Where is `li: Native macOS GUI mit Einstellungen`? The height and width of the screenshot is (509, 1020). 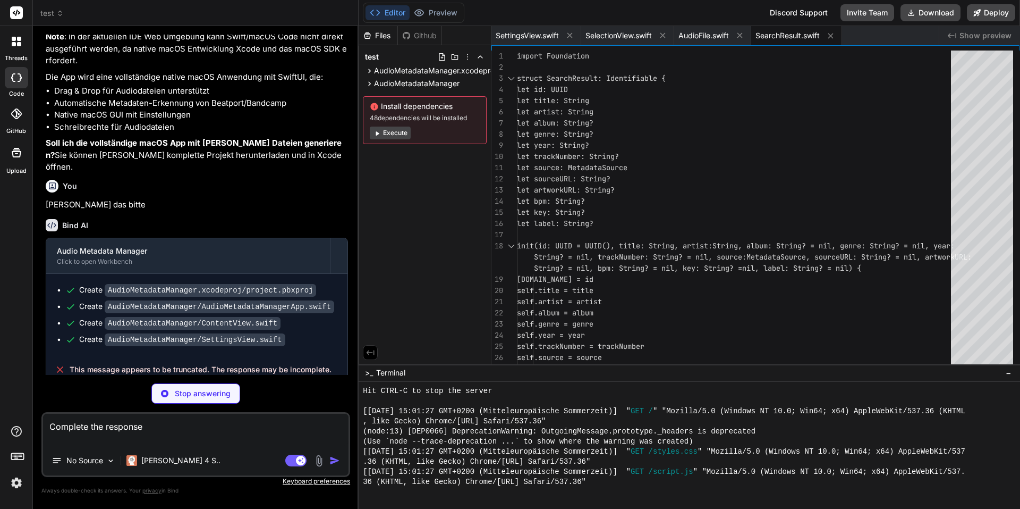
li: Native macOS GUI mit Einstellungen is located at coordinates (201, 115).